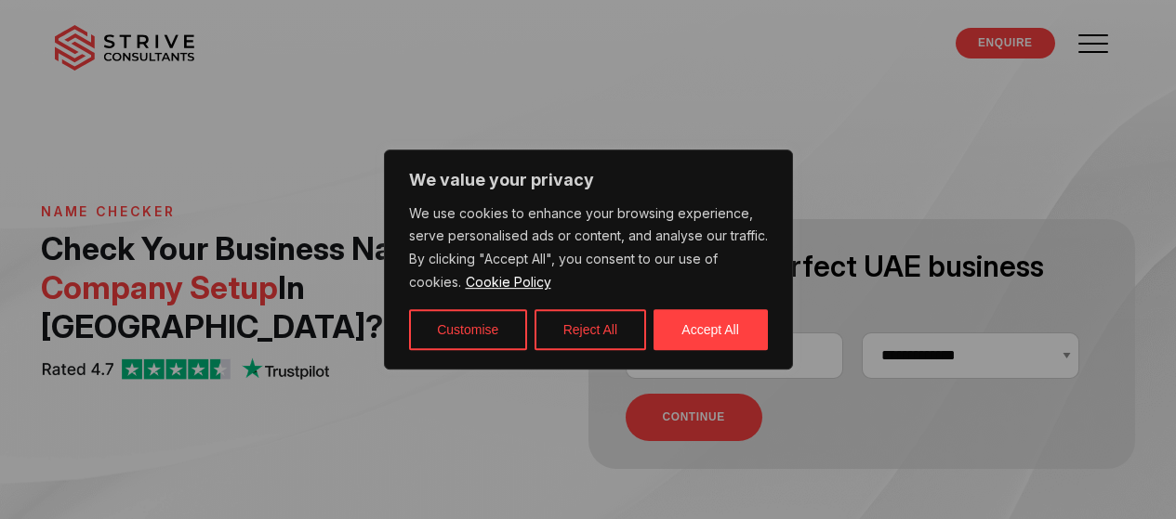 The width and height of the screenshot is (1176, 519). What do you see at coordinates (467, 330) in the screenshot?
I see `button: Customise` at bounding box center [467, 330].